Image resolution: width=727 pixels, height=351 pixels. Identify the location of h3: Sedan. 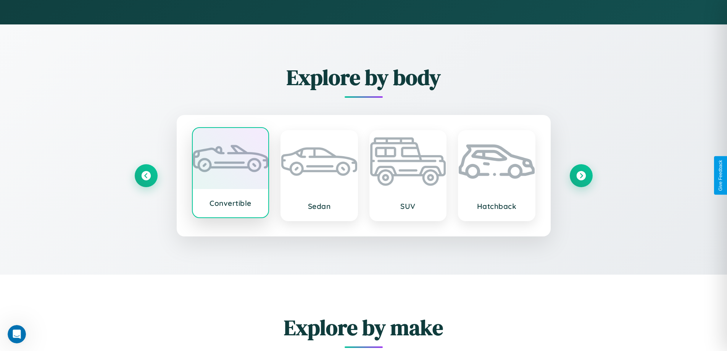
(319, 206).